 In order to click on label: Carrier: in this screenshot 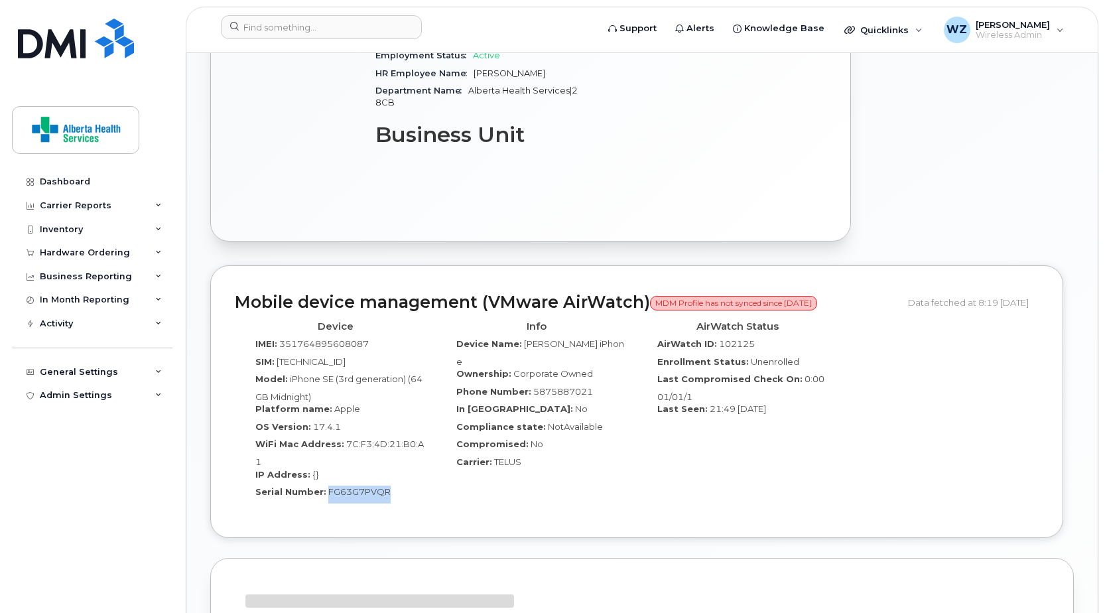, I will do `click(474, 462)`.